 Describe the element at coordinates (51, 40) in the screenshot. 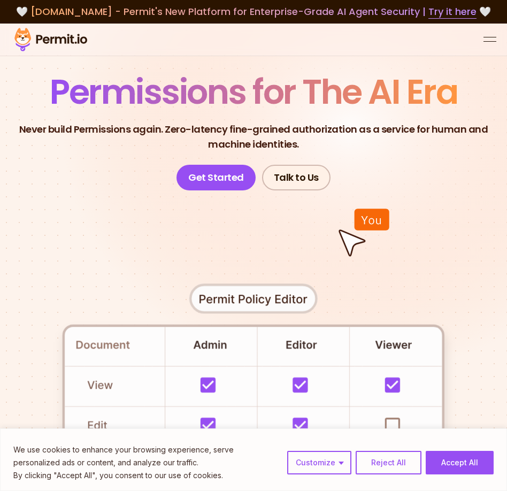

I see `img: Permit logo` at that location.